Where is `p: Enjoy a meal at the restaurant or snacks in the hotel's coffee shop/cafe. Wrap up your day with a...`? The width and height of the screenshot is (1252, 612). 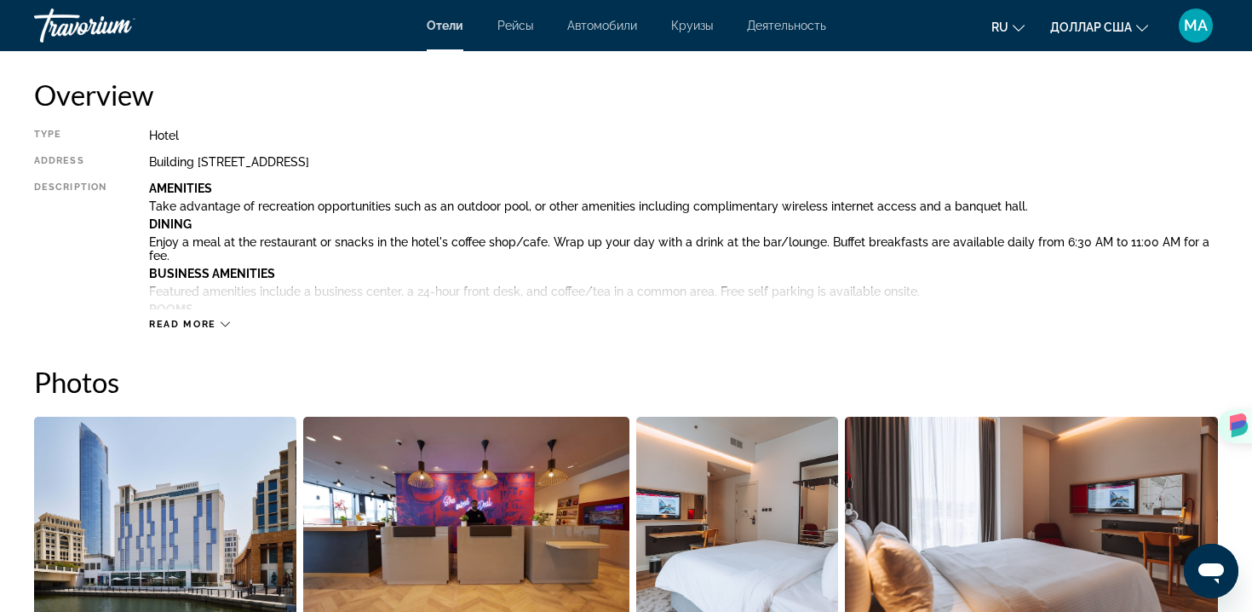
p: Enjoy a meal at the restaurant or snacks in the hotel's coffee shop/cafe. Wrap up your day with a... is located at coordinates (683, 249).